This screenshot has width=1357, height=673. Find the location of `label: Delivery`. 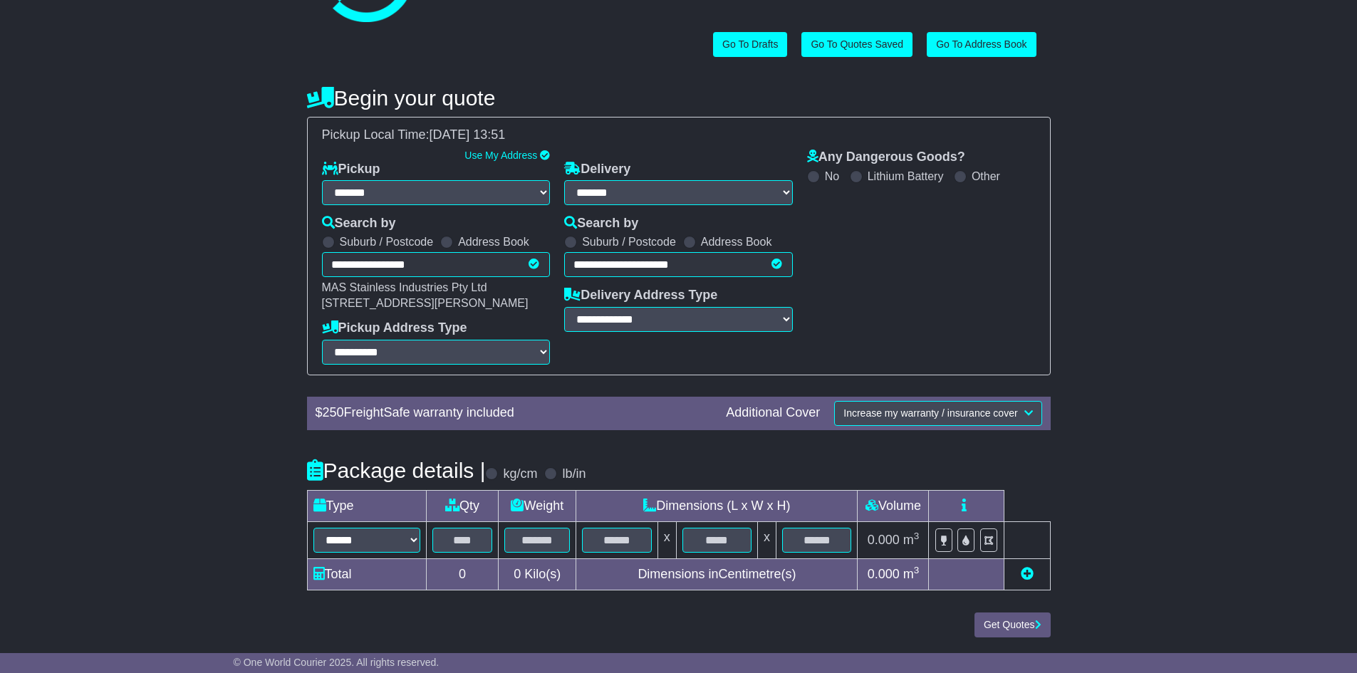

label: Delivery is located at coordinates (597, 170).